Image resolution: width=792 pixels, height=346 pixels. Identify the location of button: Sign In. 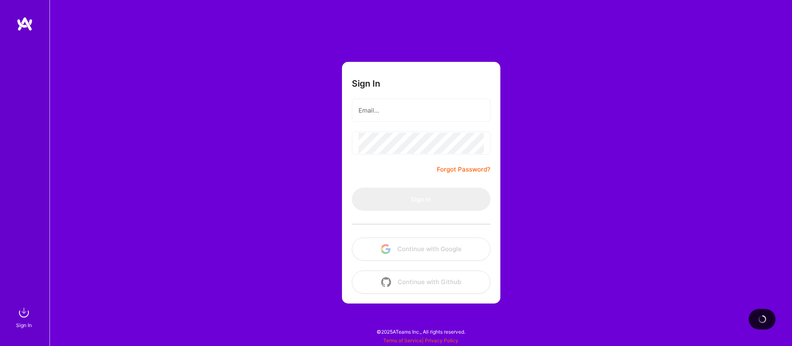
(421, 199).